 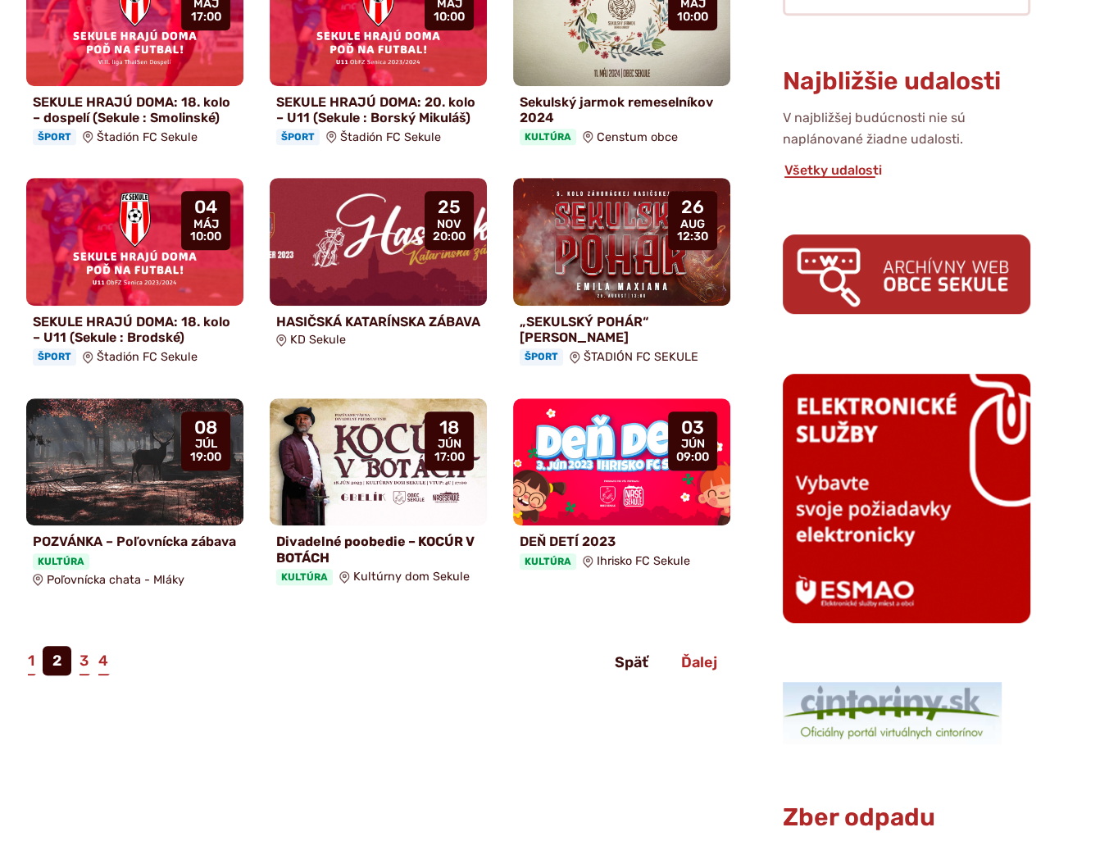 I want to click on h4: SEKULE HRAJÚ DOMA: 18. kolo – dospelí (Sekule : Smolinské), so click(x=134, y=110).